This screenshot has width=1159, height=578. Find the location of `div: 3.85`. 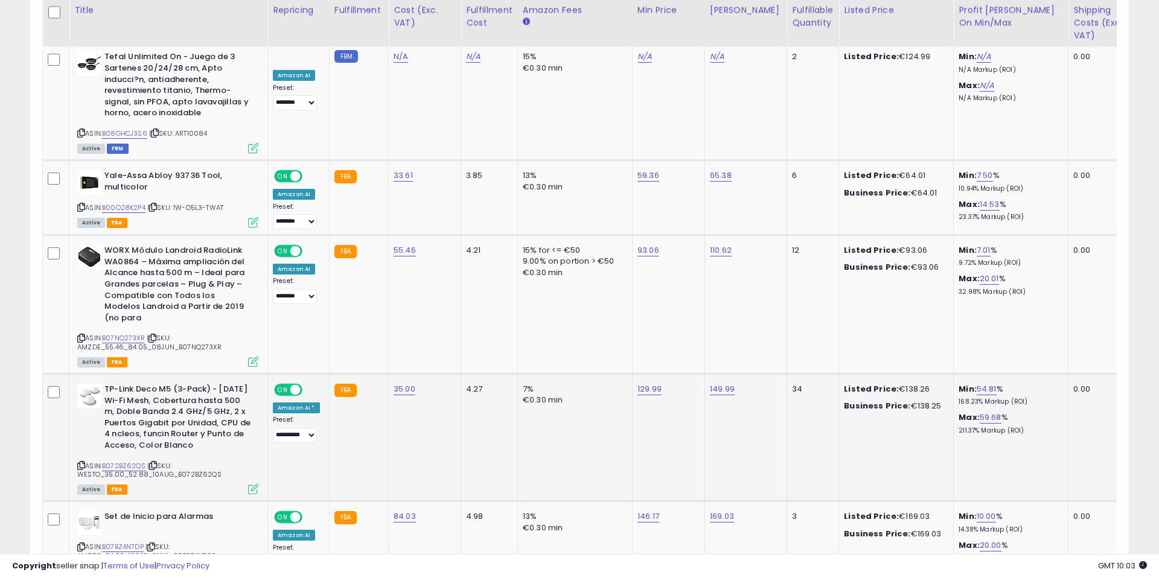

div: 3.85 is located at coordinates (487, 176).